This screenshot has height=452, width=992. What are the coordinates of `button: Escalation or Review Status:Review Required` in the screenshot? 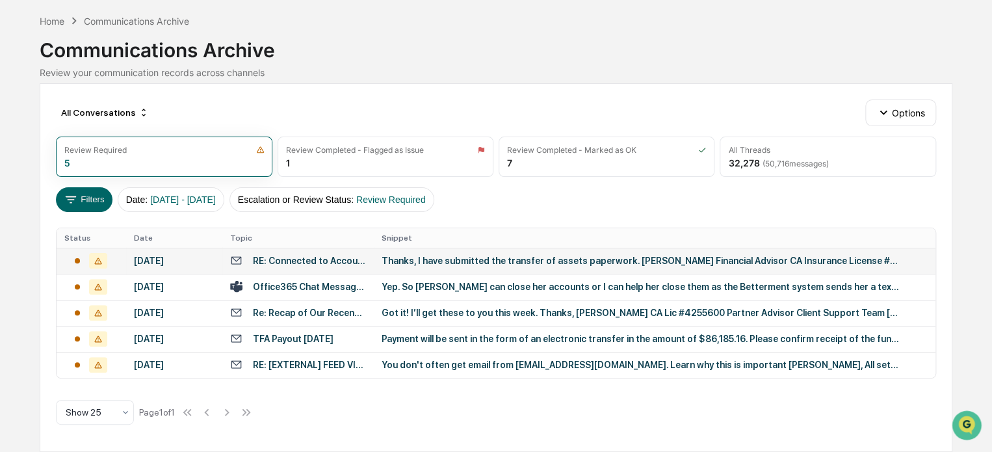 It's located at (332, 200).